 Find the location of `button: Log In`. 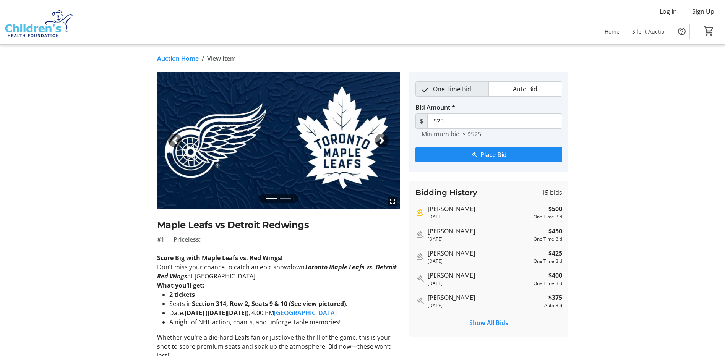

button: Log In is located at coordinates (668, 11).